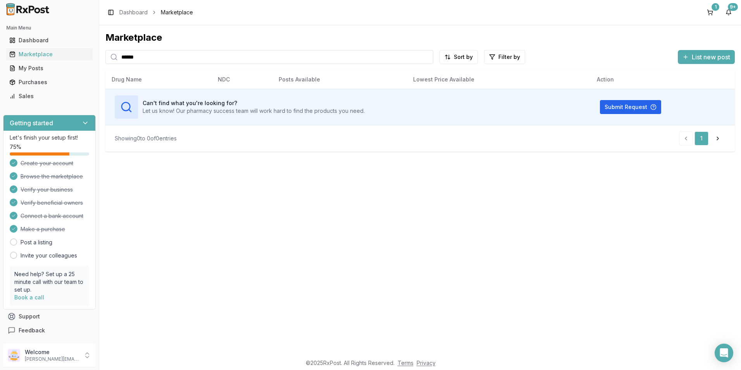 The image size is (741, 370). What do you see at coordinates (49, 96) in the screenshot?
I see `div: Sales` at bounding box center [49, 96].